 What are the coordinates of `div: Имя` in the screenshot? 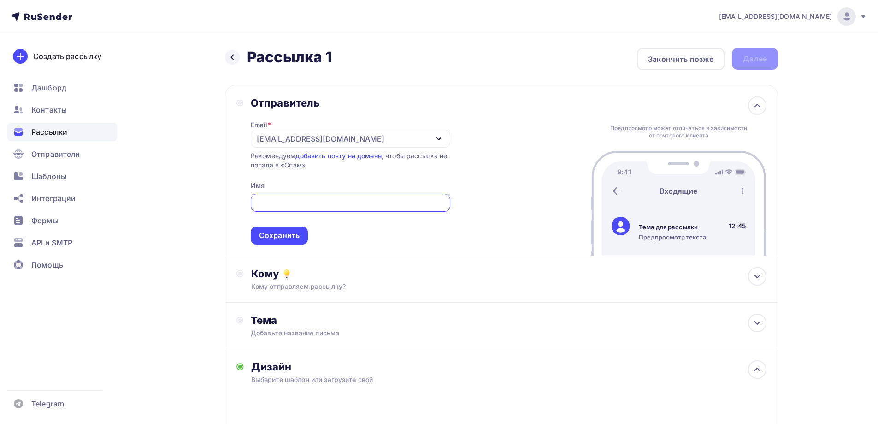 It's located at (258, 185).